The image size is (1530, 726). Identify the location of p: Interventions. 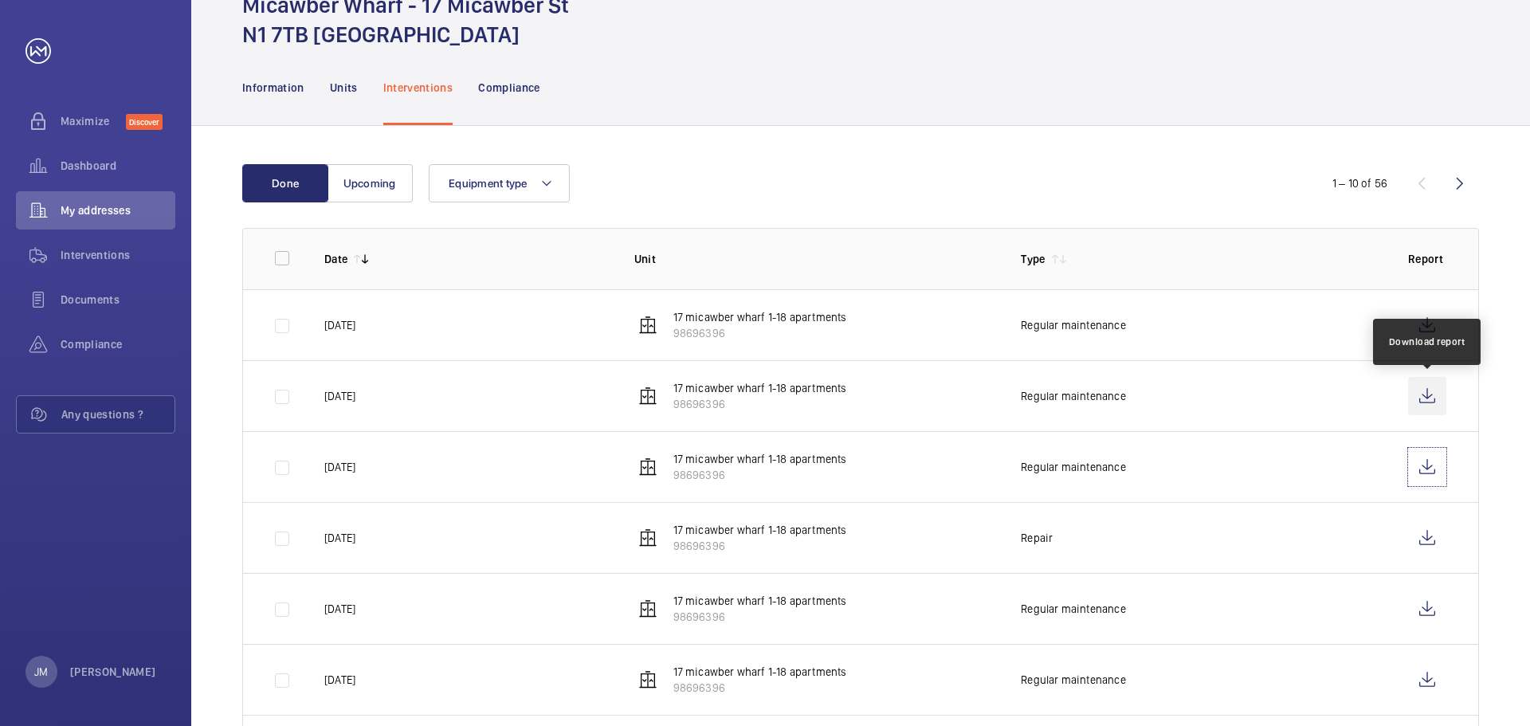
(418, 88).